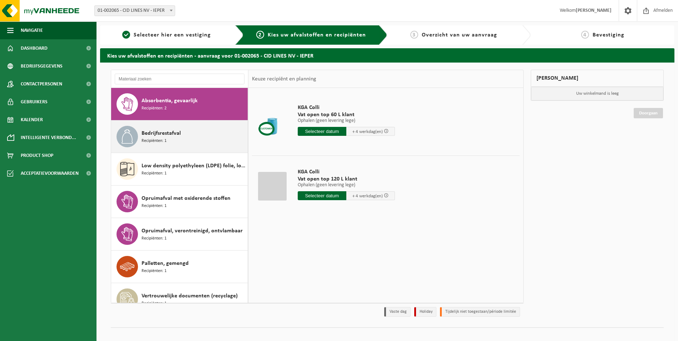 This screenshot has height=341, width=678. Describe the element at coordinates (161, 133) in the screenshot. I see `span: Bedrijfsrestafval` at that location.